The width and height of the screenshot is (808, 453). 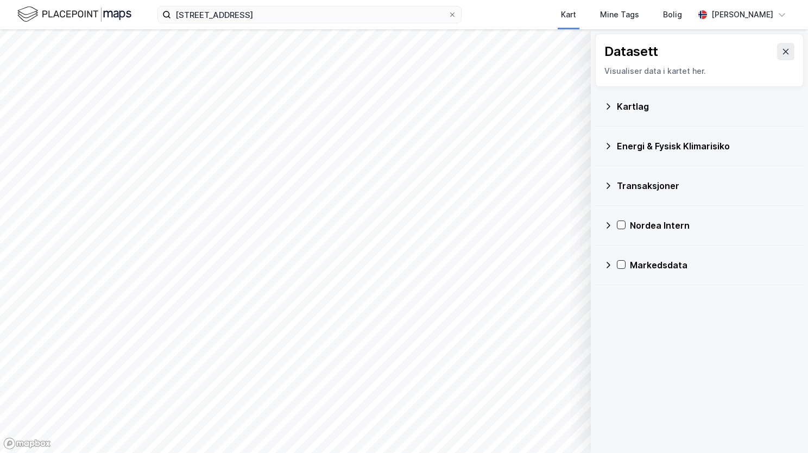 What do you see at coordinates (672, 15) in the screenshot?
I see `div: Bolig` at bounding box center [672, 15].